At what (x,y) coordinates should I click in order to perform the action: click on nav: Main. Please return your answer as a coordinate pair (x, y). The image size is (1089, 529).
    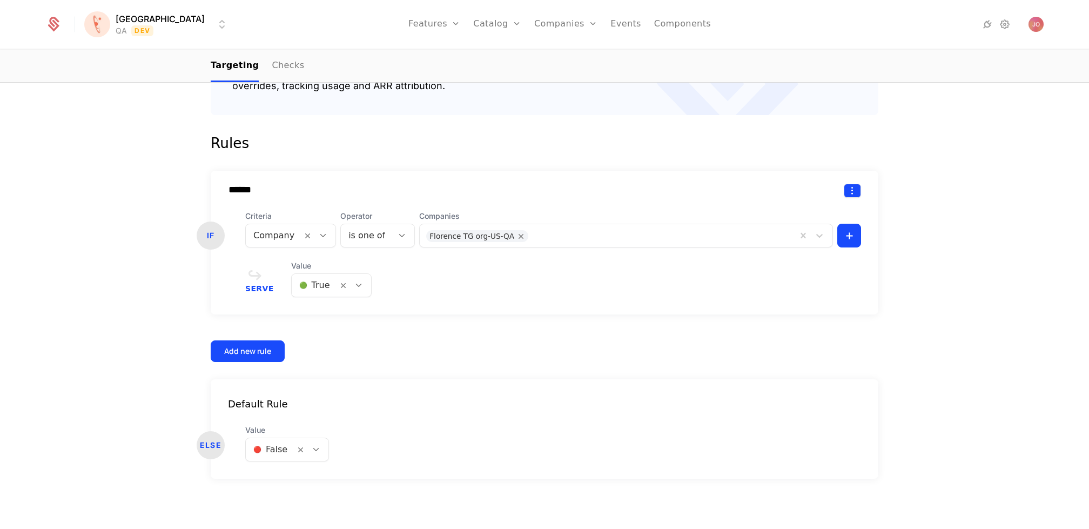
    Looking at the image, I should click on (545, 66).